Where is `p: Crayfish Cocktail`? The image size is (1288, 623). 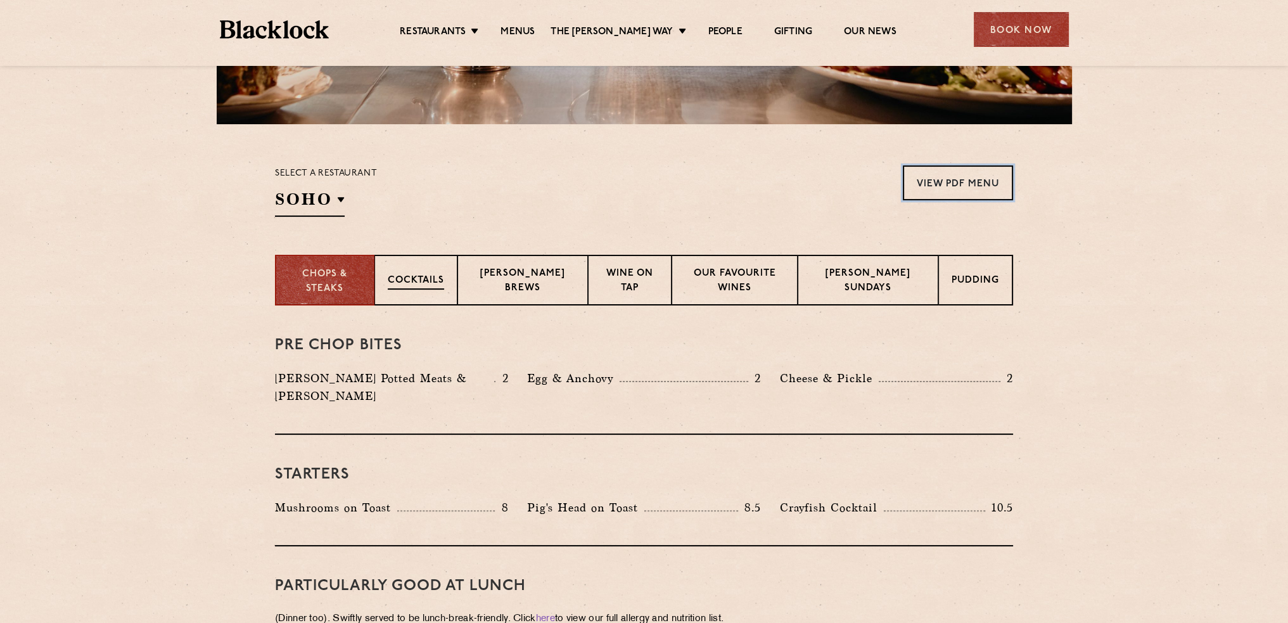
p: Crayfish Cocktail is located at coordinates (832, 507).